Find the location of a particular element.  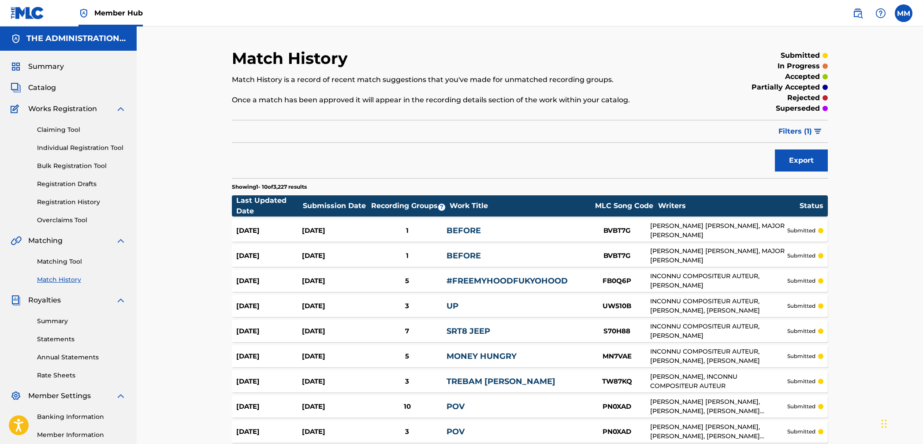

p: in progress is located at coordinates (799, 66).